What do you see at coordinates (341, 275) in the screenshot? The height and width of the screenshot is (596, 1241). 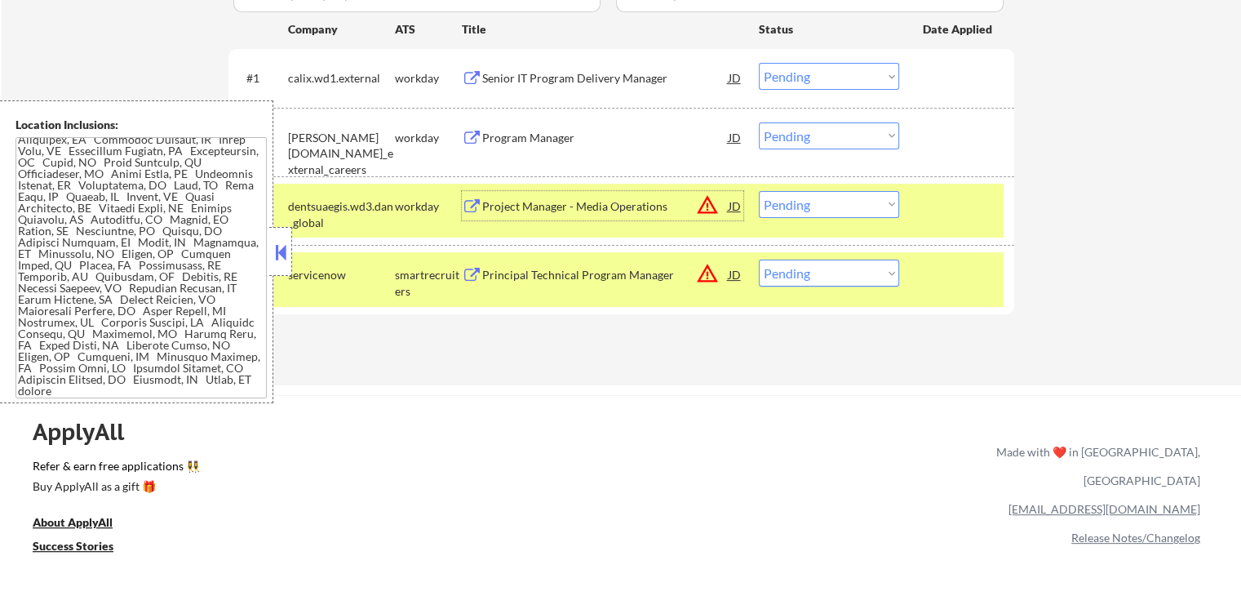 I see `div: servicenow` at bounding box center [341, 275].